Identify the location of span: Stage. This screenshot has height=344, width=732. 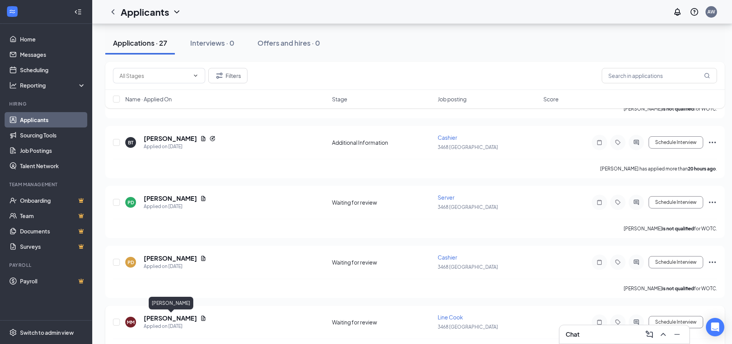
(340, 99).